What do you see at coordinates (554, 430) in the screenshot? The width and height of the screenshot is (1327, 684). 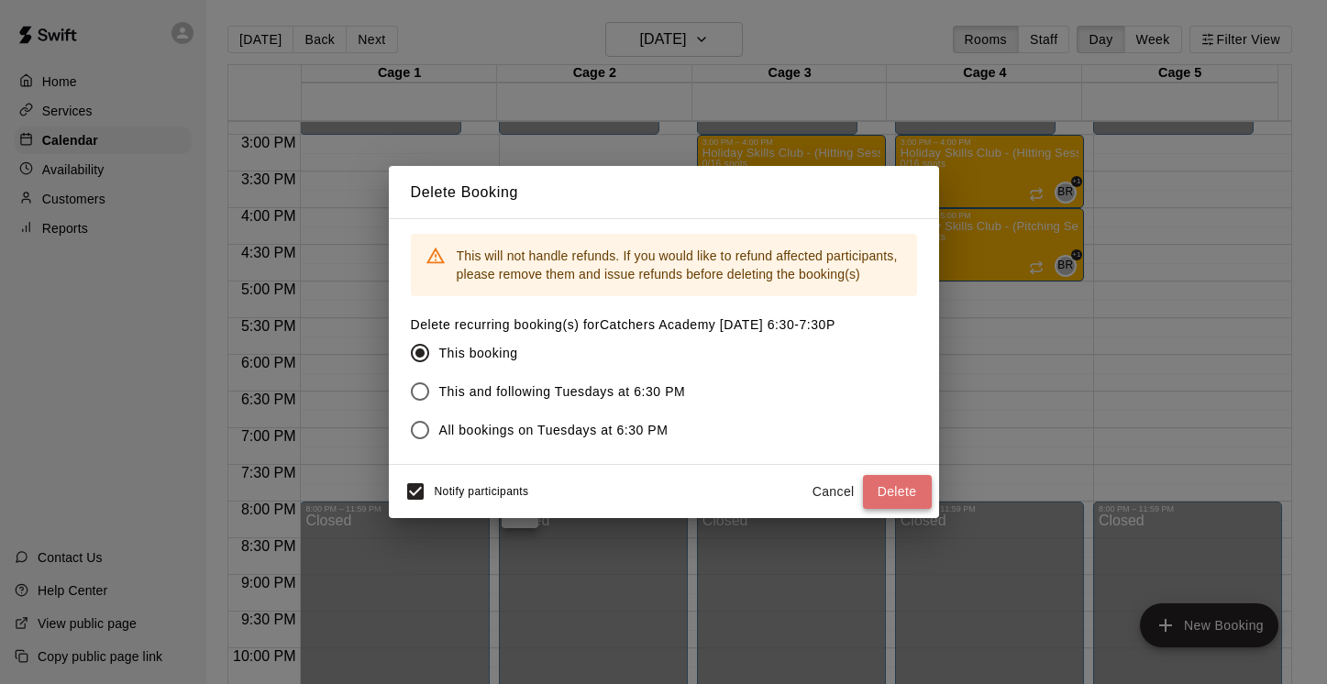 I see `span: All bookings on Tuesdays at 6:30 PM` at bounding box center [554, 430].